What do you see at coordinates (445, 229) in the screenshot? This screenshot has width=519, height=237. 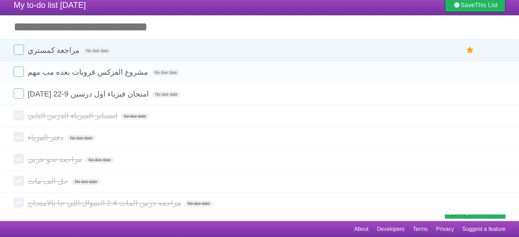 I see `a: Privacy` at bounding box center [445, 229].